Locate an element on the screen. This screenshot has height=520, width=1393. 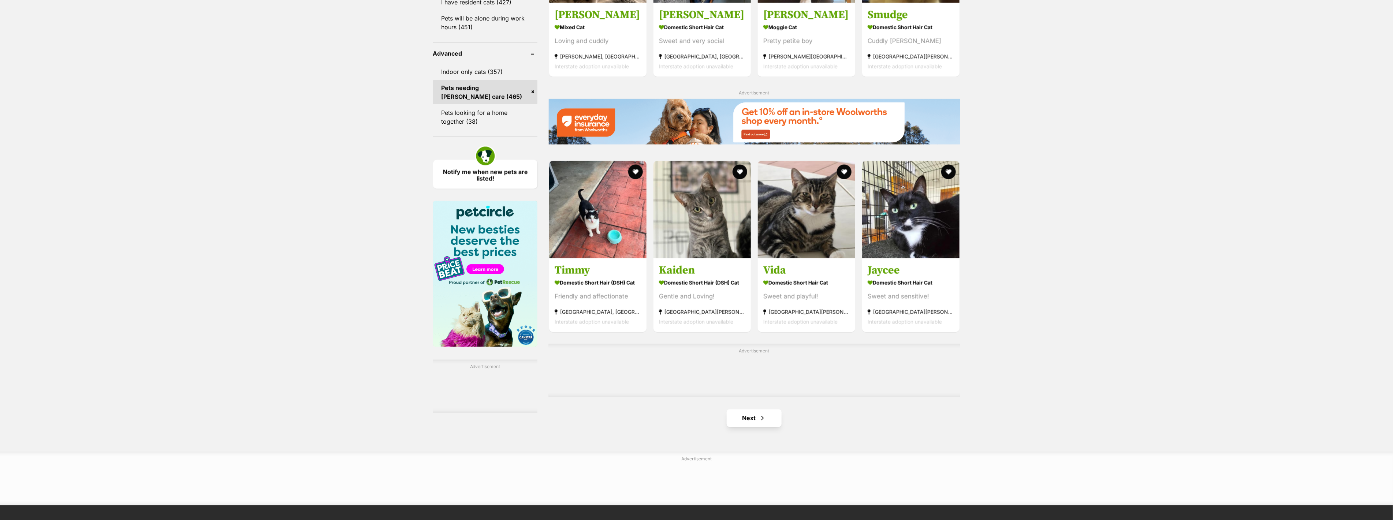
img: Jaycee - Domestic Short Hair Cat is located at coordinates (911, 210).